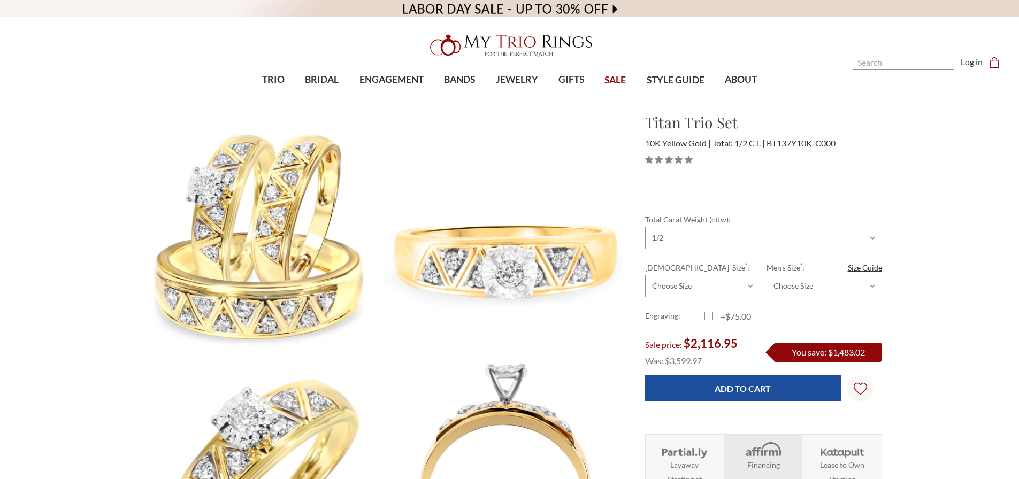  What do you see at coordinates (865, 267) in the screenshot?
I see `a: Size Guide` at bounding box center [865, 267].